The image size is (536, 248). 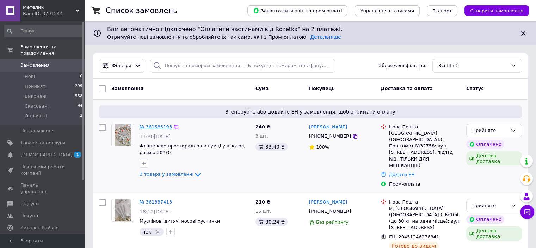 I want to click on input: Пошук за номером замовлення, ПІБ покупця, номером телефону, Email, номером накладної, so click(x=242, y=66).